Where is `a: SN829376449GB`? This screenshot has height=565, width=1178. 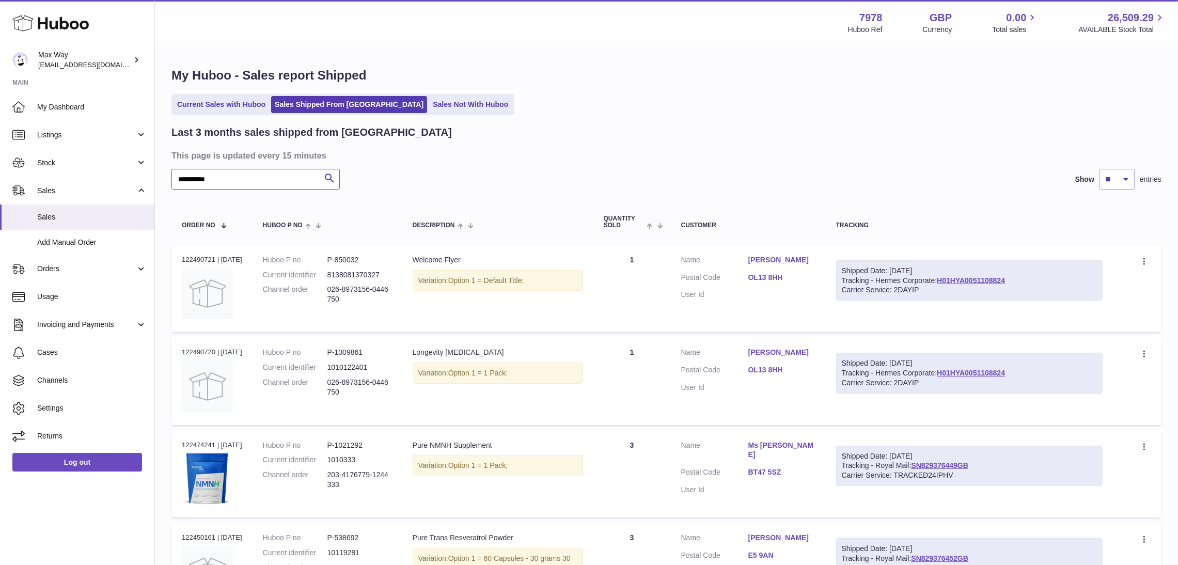 a: SN829376449GB is located at coordinates (939, 465).